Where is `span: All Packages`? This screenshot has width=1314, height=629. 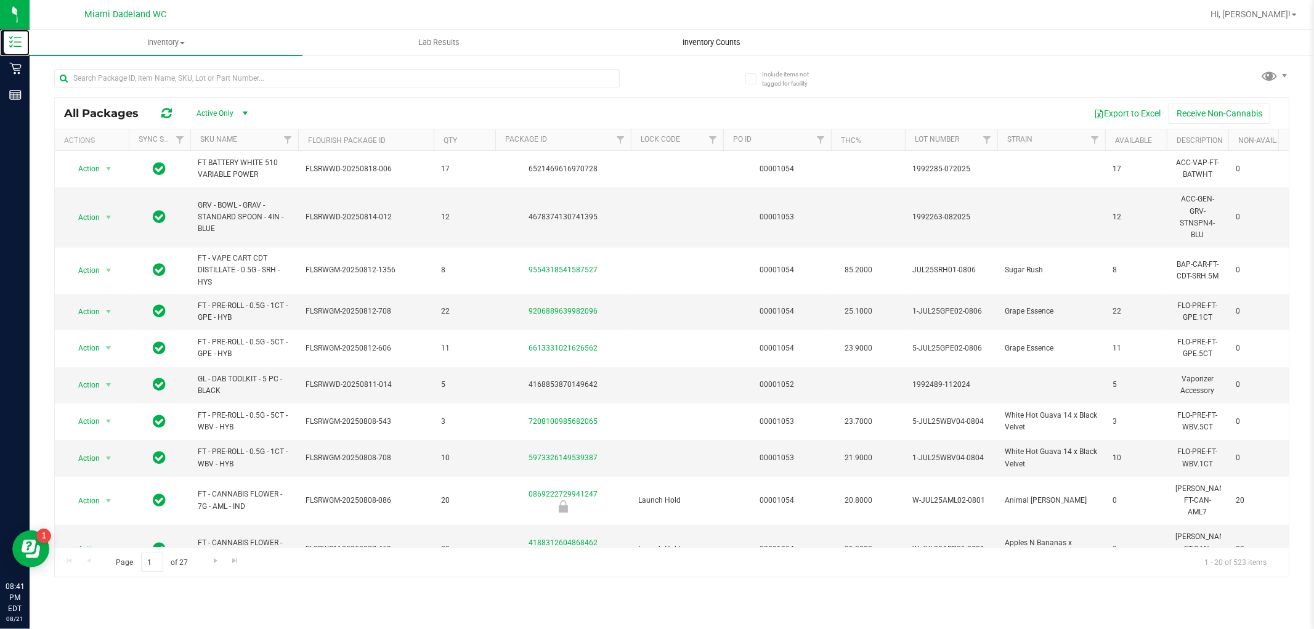
span: All Packages is located at coordinates (107, 113).